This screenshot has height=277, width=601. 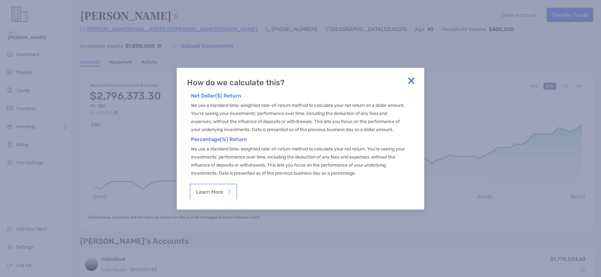 I want to click on p: We use a standard time-weighted rate-of-return method to calculate your net return. You're seeing..., so click(x=299, y=161).